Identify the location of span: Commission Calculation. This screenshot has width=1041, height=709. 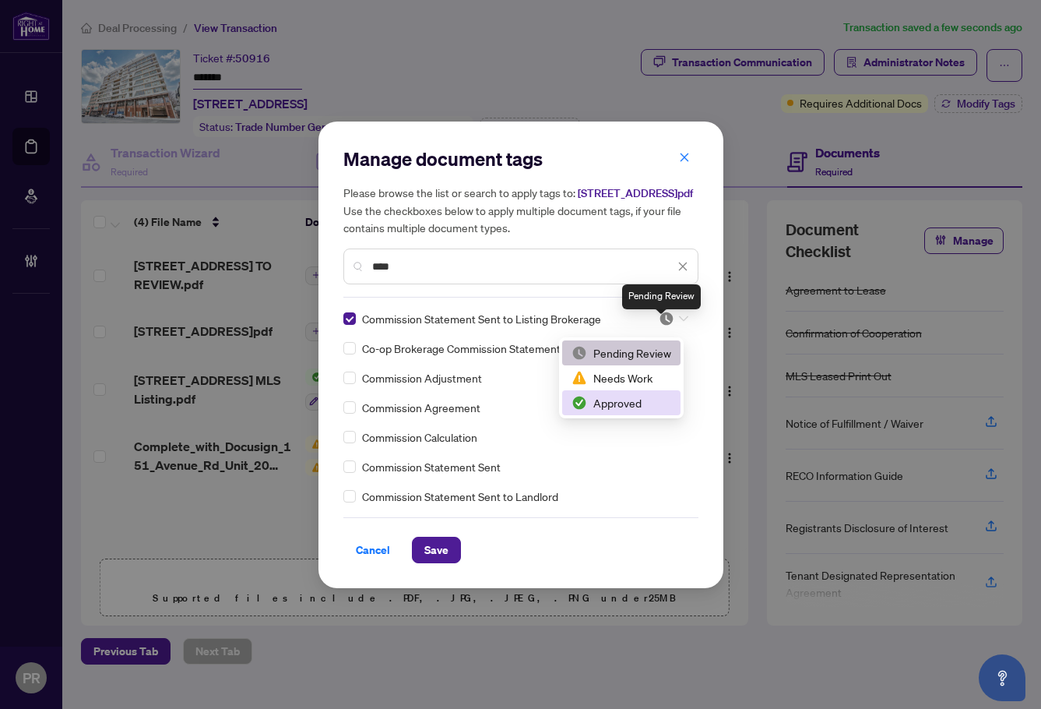
(420, 437).